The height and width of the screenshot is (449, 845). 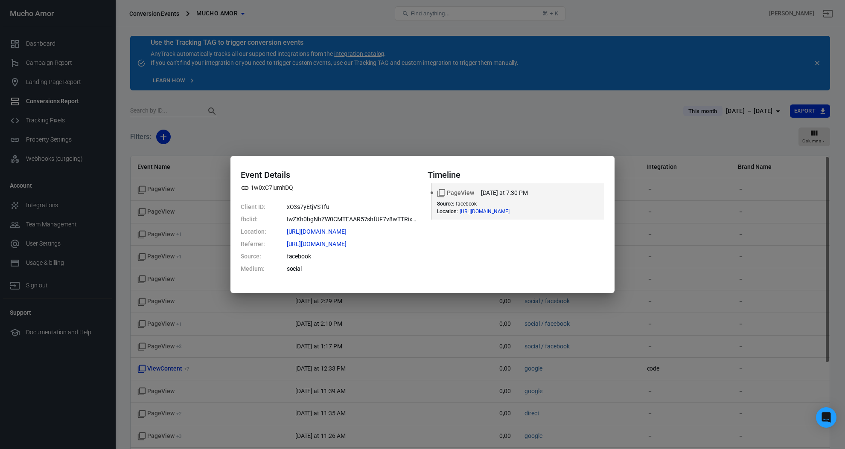 What do you see at coordinates (254, 219) in the screenshot?
I see `dt: fbclid:` at bounding box center [254, 219].